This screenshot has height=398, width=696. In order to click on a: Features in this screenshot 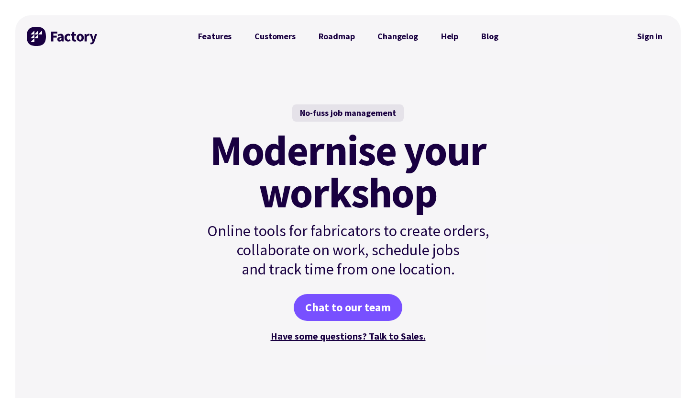, I will do `click(215, 36)`.